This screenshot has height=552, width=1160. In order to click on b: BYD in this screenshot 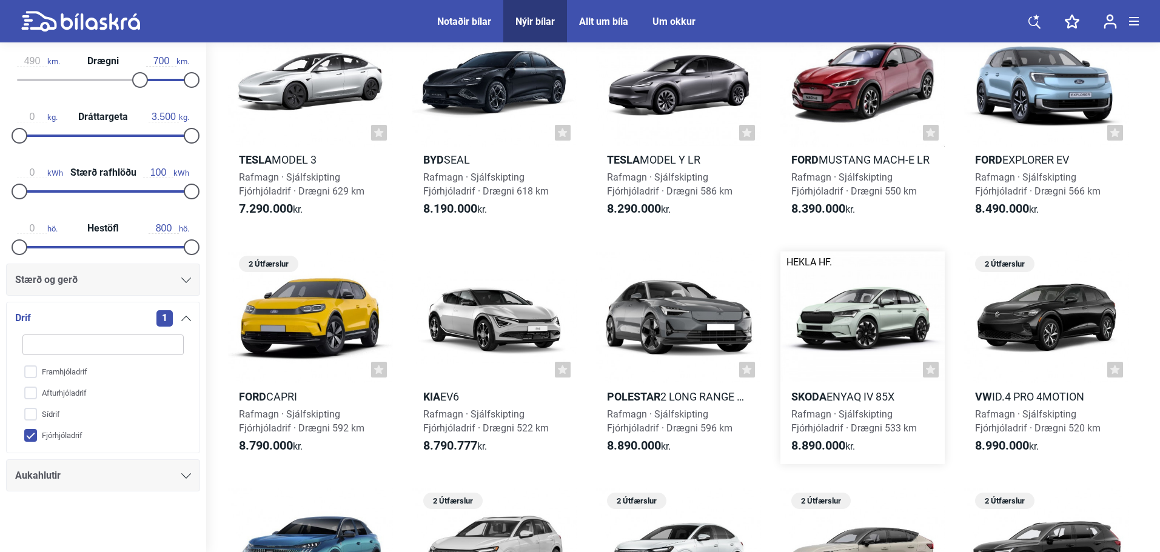, I will do `click(434, 159)`.